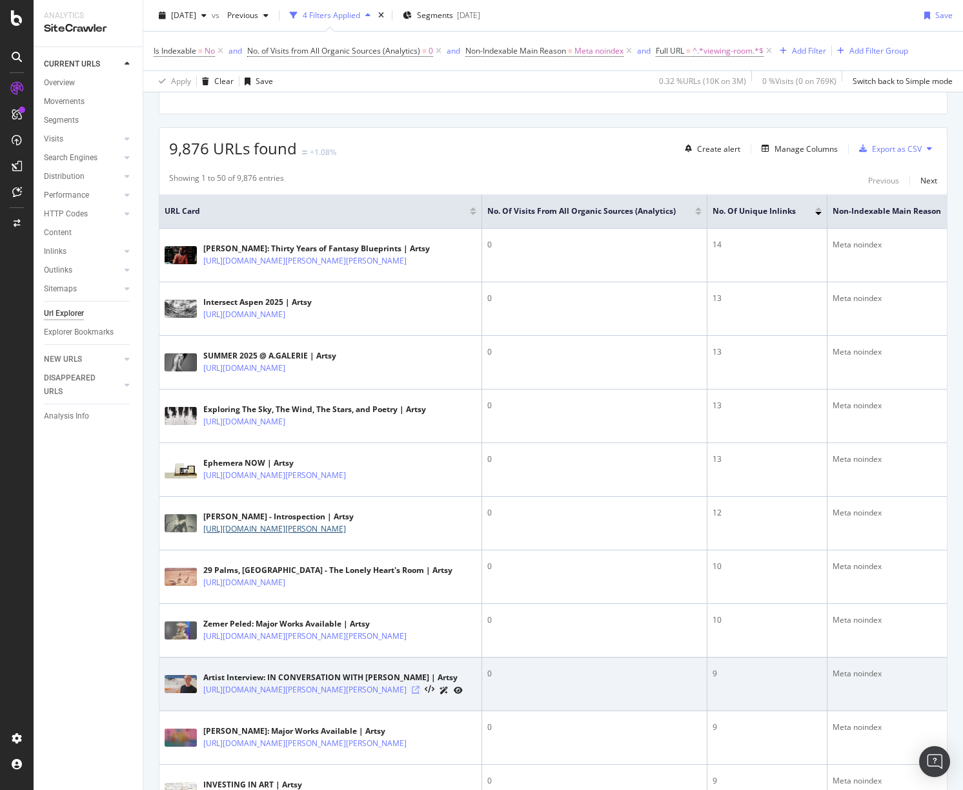 This screenshot has height=790, width=963. What do you see at coordinates (64, 176) in the screenshot?
I see `div: Distribution` at bounding box center [64, 176].